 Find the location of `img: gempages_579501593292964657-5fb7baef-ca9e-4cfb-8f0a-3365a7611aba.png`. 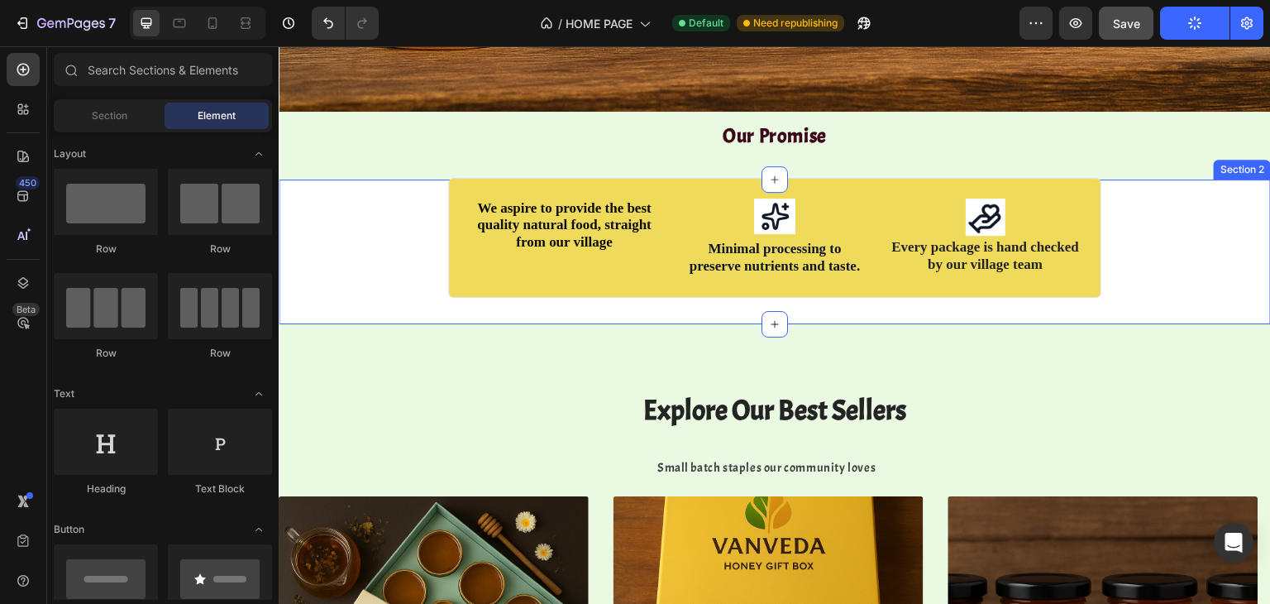

img: gempages_579501593292964657-5fb7baef-ca9e-4cfb-8f0a-3365a7611aba.png is located at coordinates (496, 170).